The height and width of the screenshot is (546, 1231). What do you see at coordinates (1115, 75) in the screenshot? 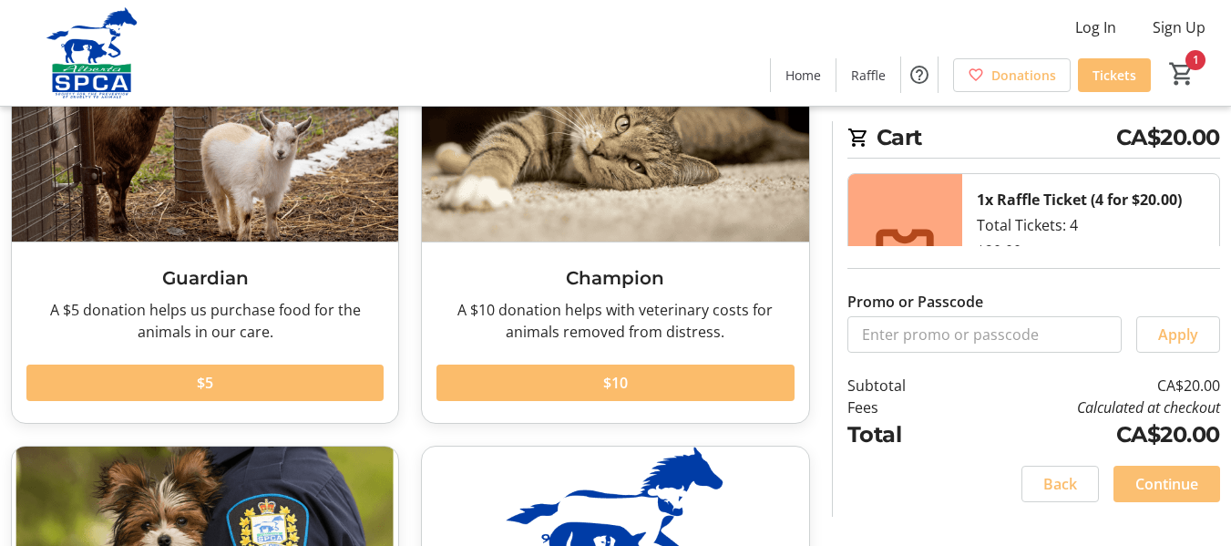
I see `span: Tickets` at bounding box center [1115, 75].